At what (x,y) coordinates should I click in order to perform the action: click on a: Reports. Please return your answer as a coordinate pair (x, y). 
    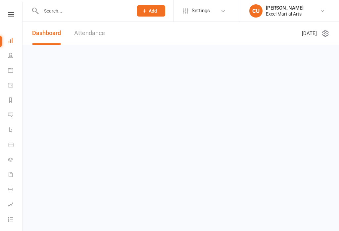
    Looking at the image, I should click on (15, 101).